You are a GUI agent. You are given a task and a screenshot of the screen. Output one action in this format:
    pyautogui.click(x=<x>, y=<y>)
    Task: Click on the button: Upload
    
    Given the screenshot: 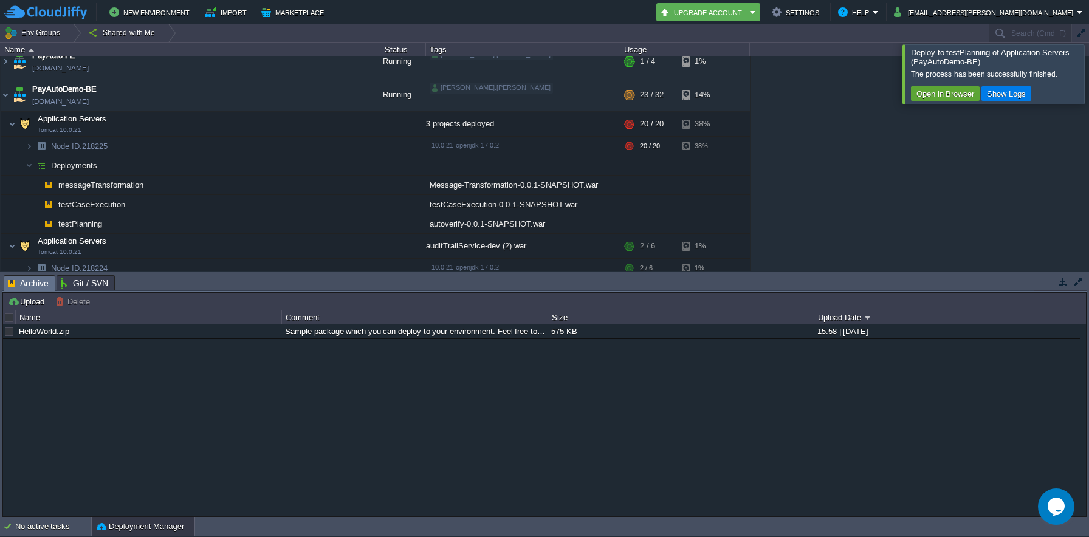 What is the action you would take?
    pyautogui.click(x=28, y=301)
    